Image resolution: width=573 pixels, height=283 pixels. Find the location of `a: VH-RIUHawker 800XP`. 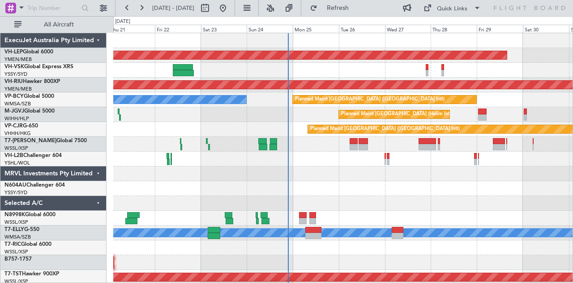

a: VH-RIUHawker 800XP is located at coordinates (32, 82).